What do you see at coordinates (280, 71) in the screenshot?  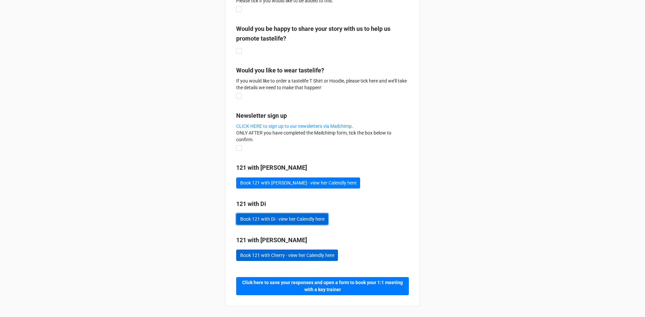 I see `label: Would you like to wear tastelife?` at bounding box center [280, 71].